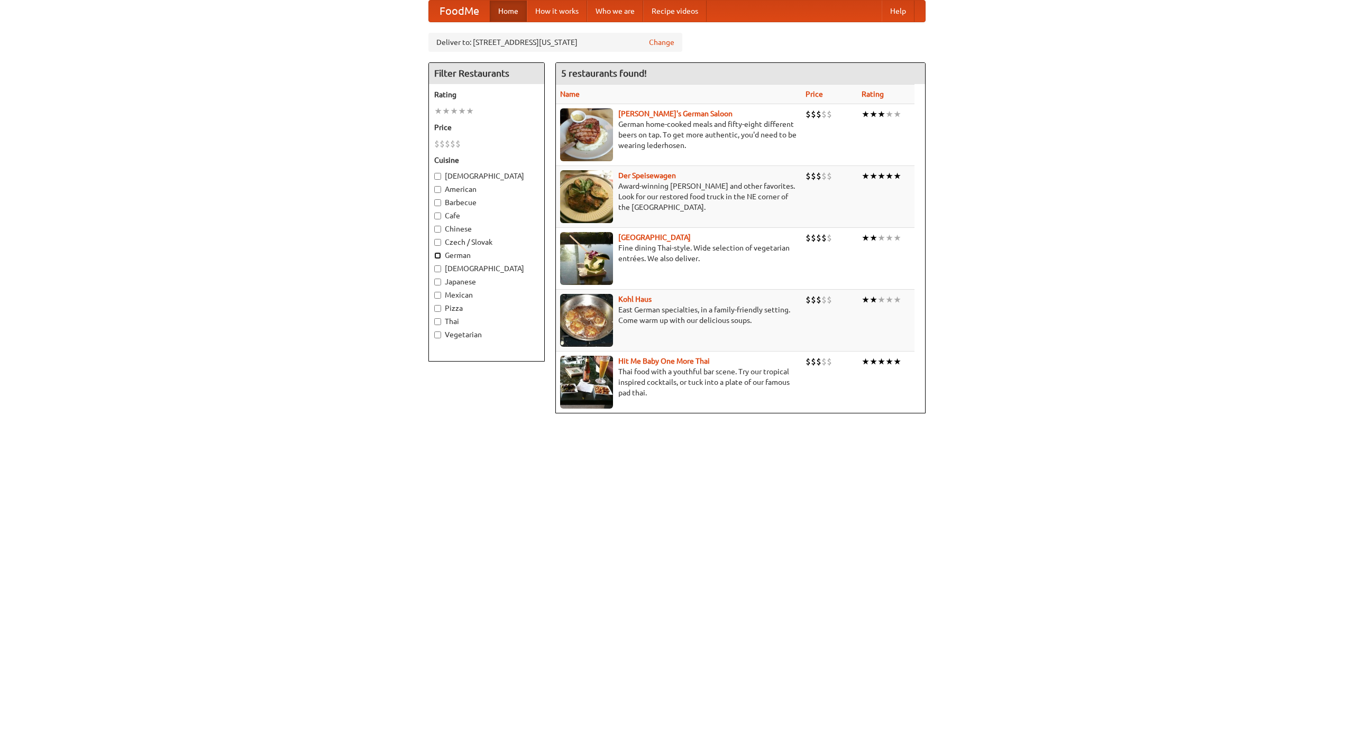  What do you see at coordinates (437, 322) in the screenshot?
I see `input: Thai` at bounding box center [437, 322].